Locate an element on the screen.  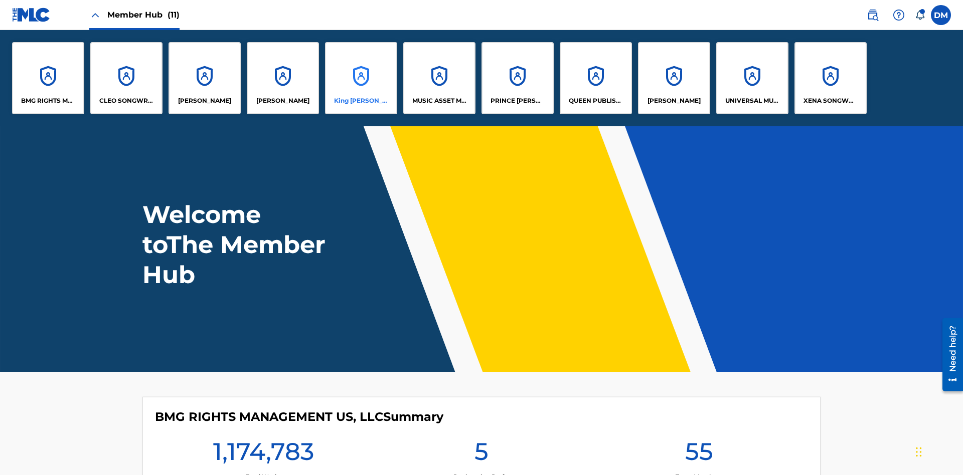
h1: 5 is located at coordinates (481, 455).